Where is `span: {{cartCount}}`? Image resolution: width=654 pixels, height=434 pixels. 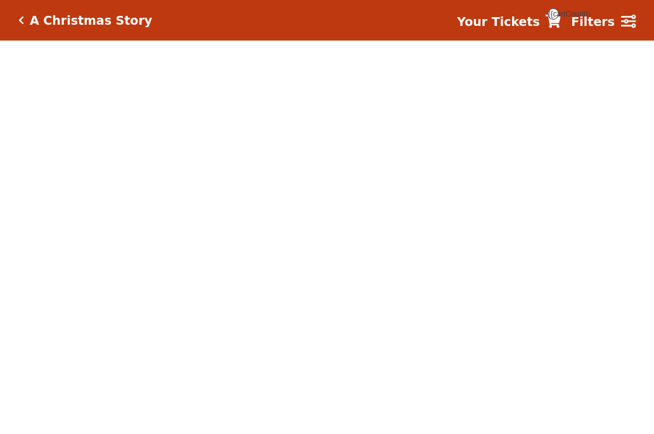
span: {{cartCount}} is located at coordinates (553, 14).